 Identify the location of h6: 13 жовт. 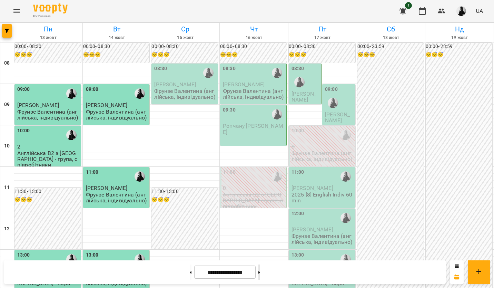
(48, 38).